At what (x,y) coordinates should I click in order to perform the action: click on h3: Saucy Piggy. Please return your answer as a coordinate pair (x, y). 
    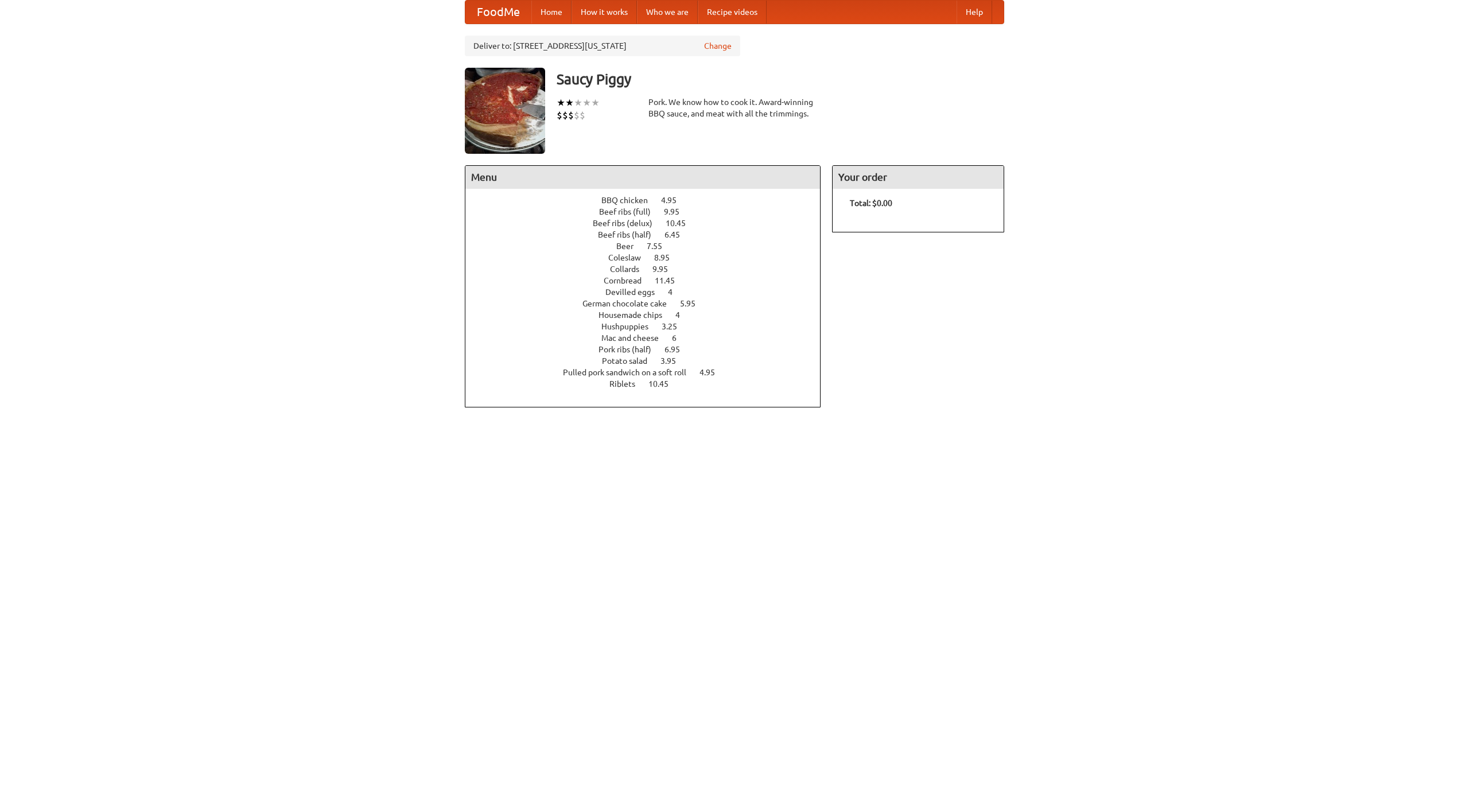
    Looking at the image, I should click on (780, 80).